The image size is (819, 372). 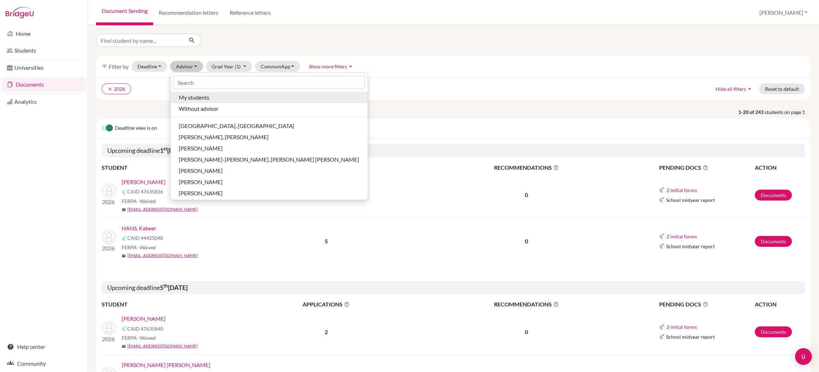 What do you see at coordinates (269, 98) in the screenshot?
I see `button: My students` at bounding box center [269, 98].